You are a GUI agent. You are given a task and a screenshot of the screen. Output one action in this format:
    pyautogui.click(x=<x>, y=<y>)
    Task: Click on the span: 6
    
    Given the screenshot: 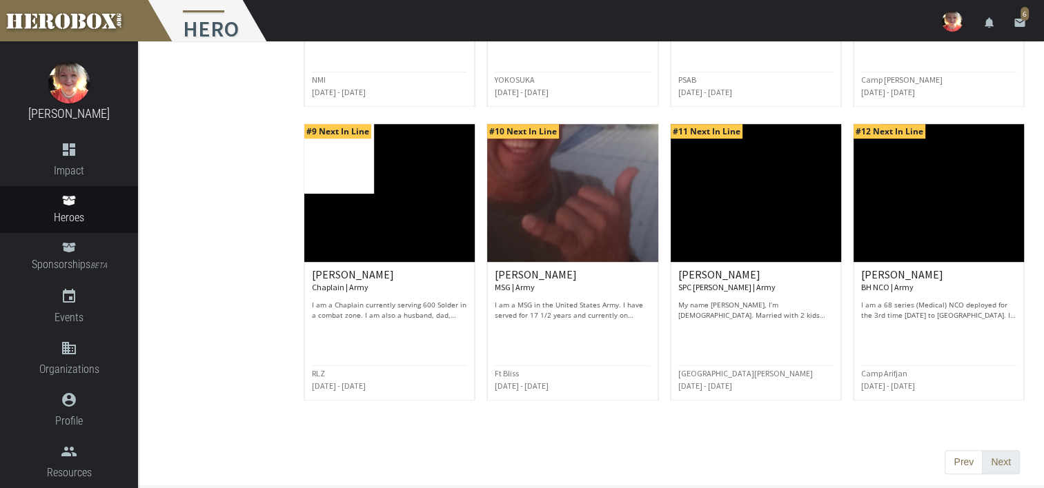 What is the action you would take?
    pyautogui.click(x=1024, y=14)
    